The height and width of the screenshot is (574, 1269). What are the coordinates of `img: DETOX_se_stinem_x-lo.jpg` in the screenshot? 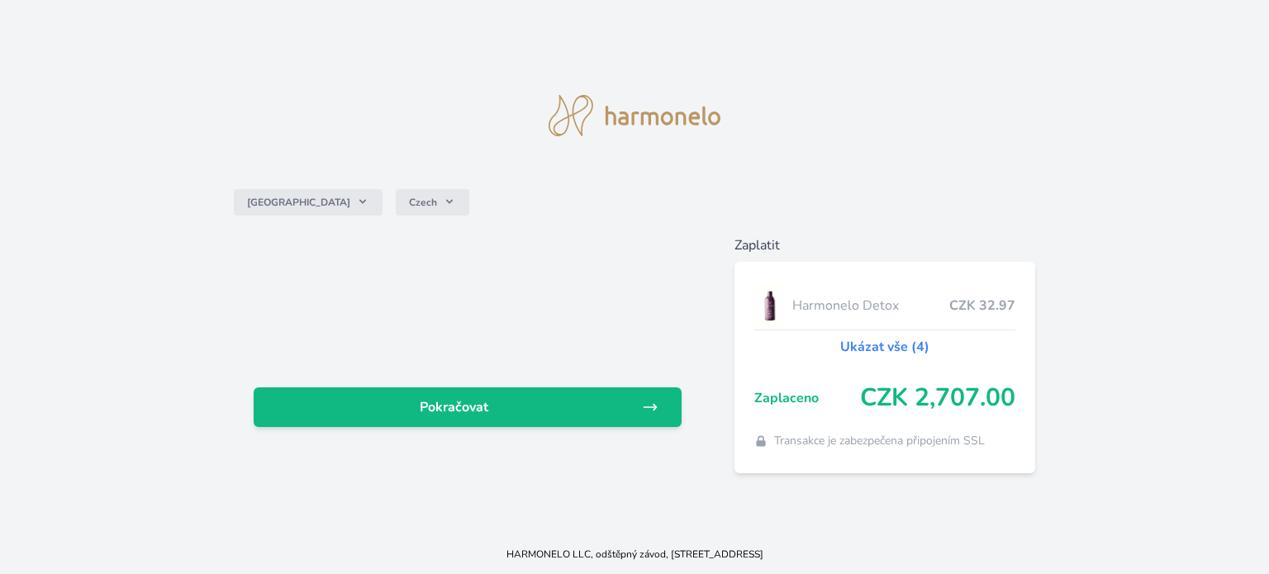 It's located at (770, 306).